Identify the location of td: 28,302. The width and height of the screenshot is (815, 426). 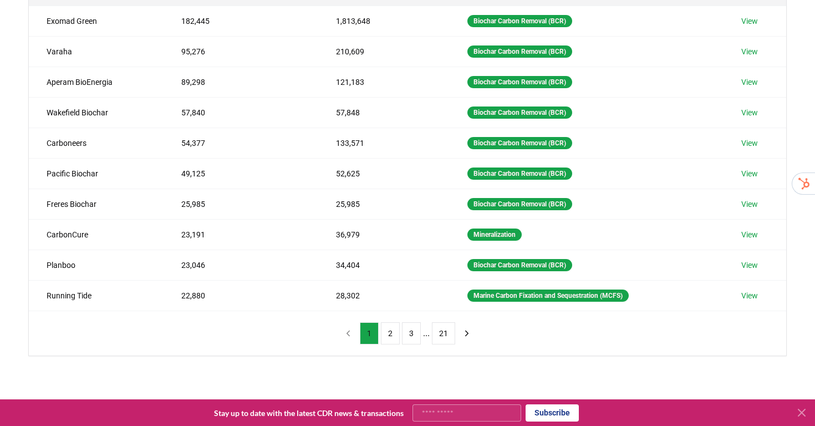
(384, 295).